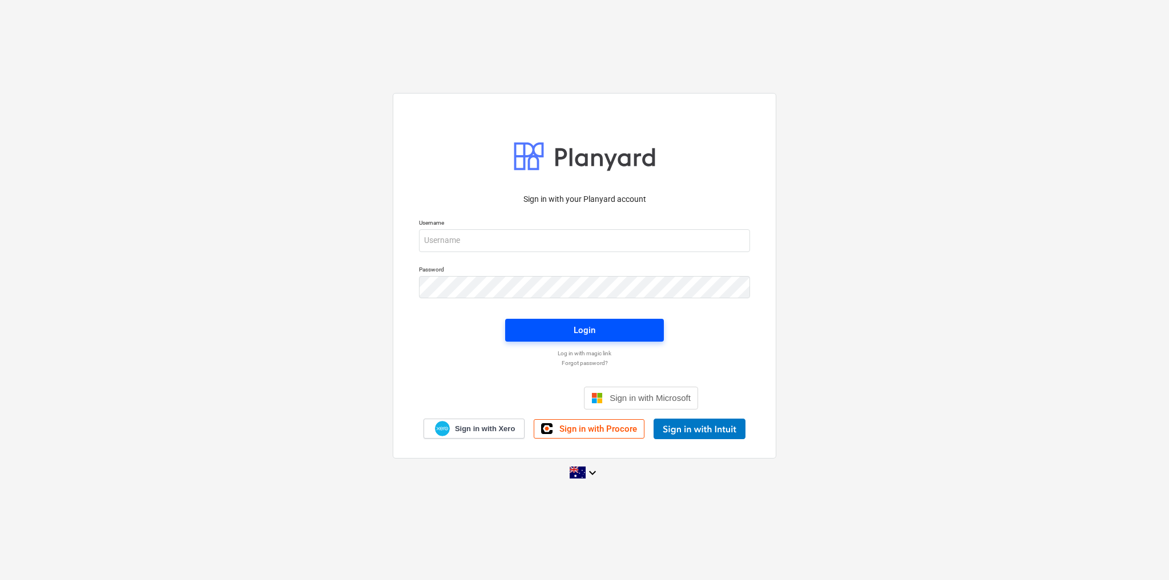 The width and height of the screenshot is (1169, 580). What do you see at coordinates (598, 429) in the screenshot?
I see `span: Sign in with Procore` at bounding box center [598, 429].